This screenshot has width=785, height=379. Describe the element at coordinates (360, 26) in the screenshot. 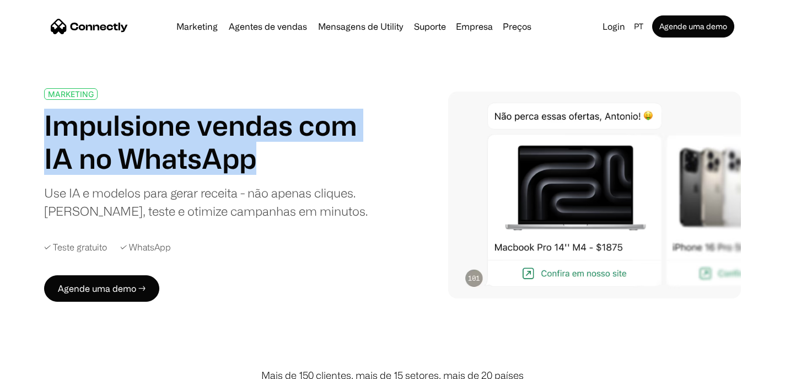

I see `a: Mensagens de Utility` at that location.